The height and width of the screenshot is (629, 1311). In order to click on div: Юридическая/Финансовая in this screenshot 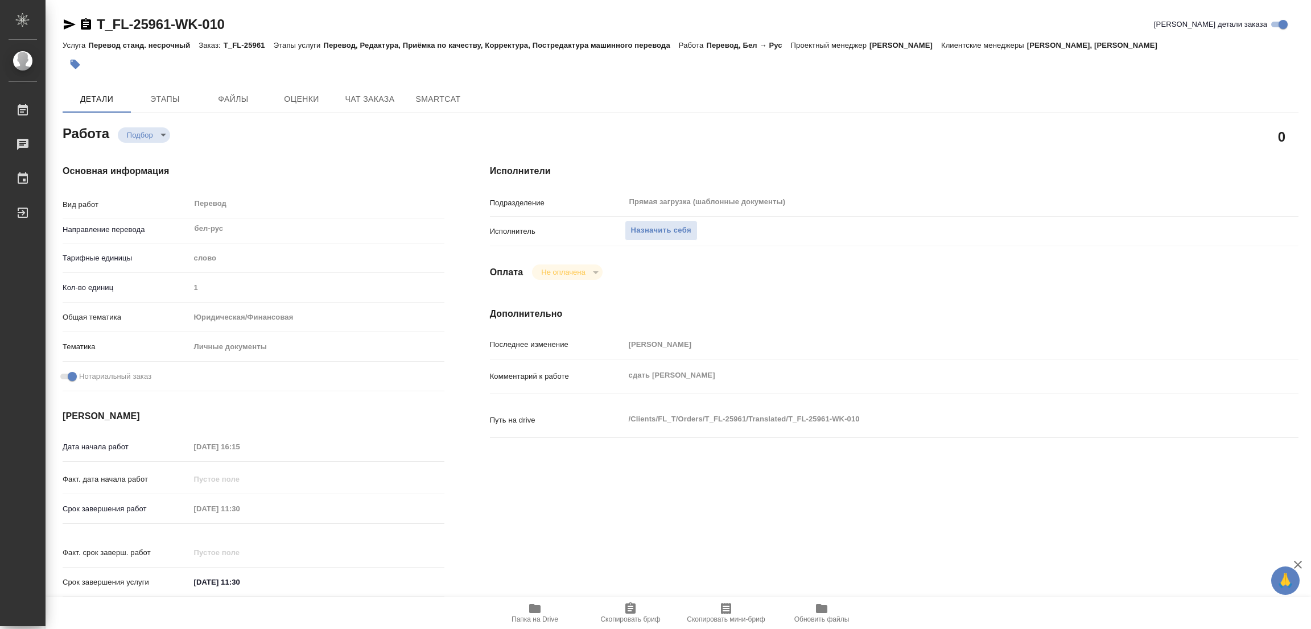, I will do `click(317, 318)`.